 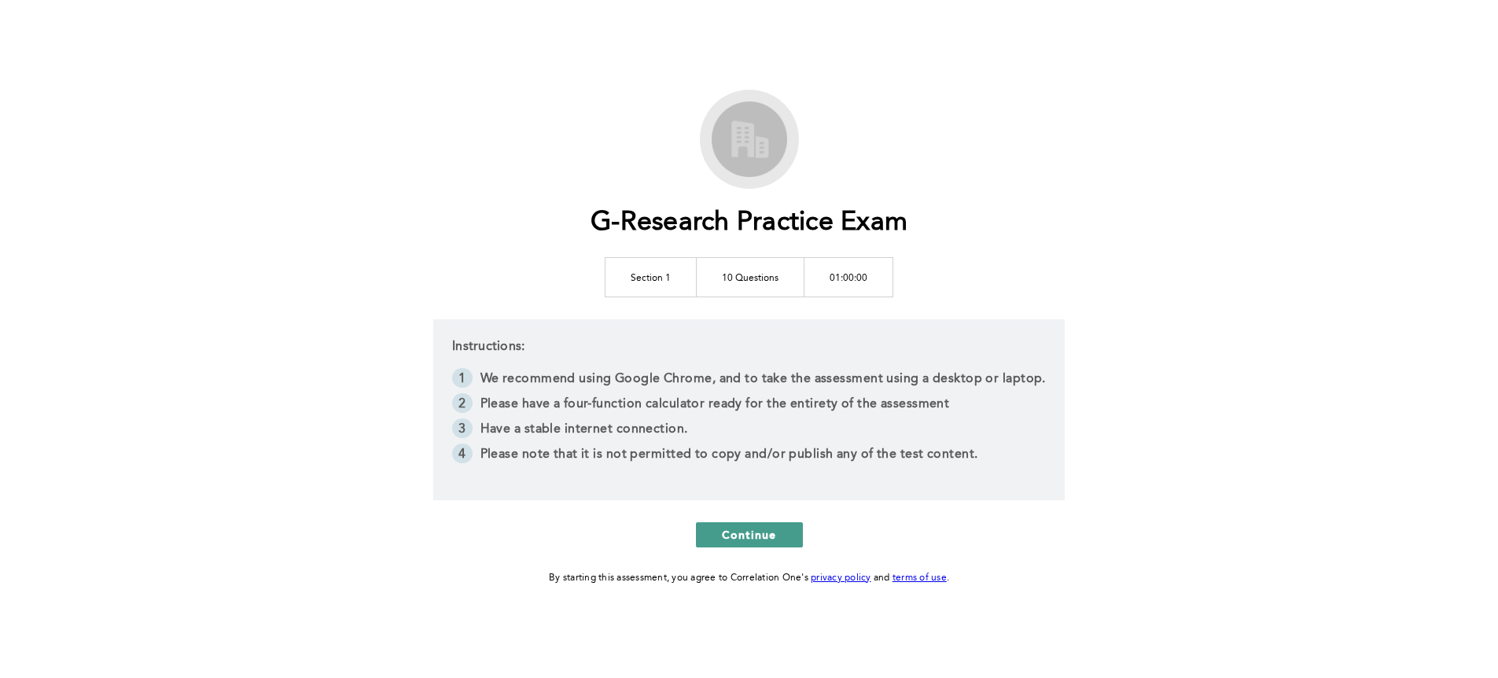 I want to click on a: privacy policy, so click(x=840, y=578).